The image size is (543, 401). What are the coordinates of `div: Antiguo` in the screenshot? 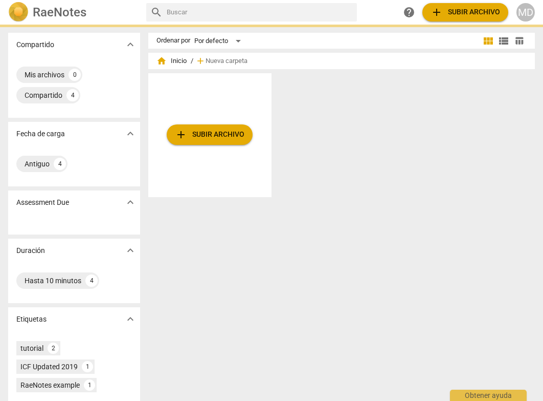 It's located at (37, 164).